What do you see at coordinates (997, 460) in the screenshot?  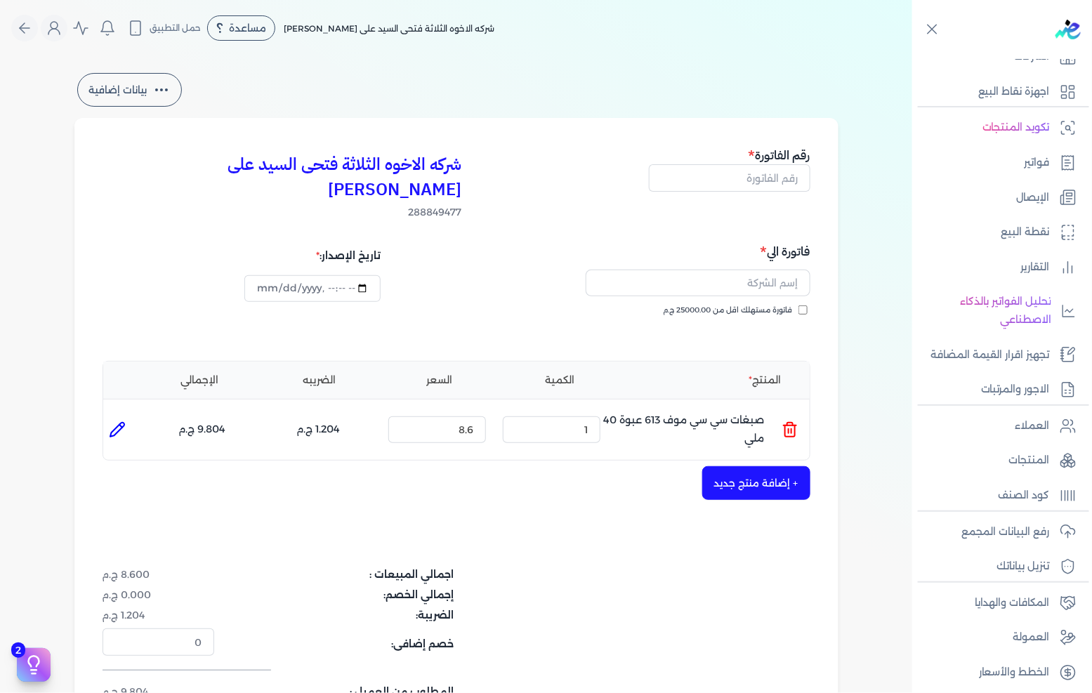 I see `a: المنتجات` at bounding box center [997, 460].